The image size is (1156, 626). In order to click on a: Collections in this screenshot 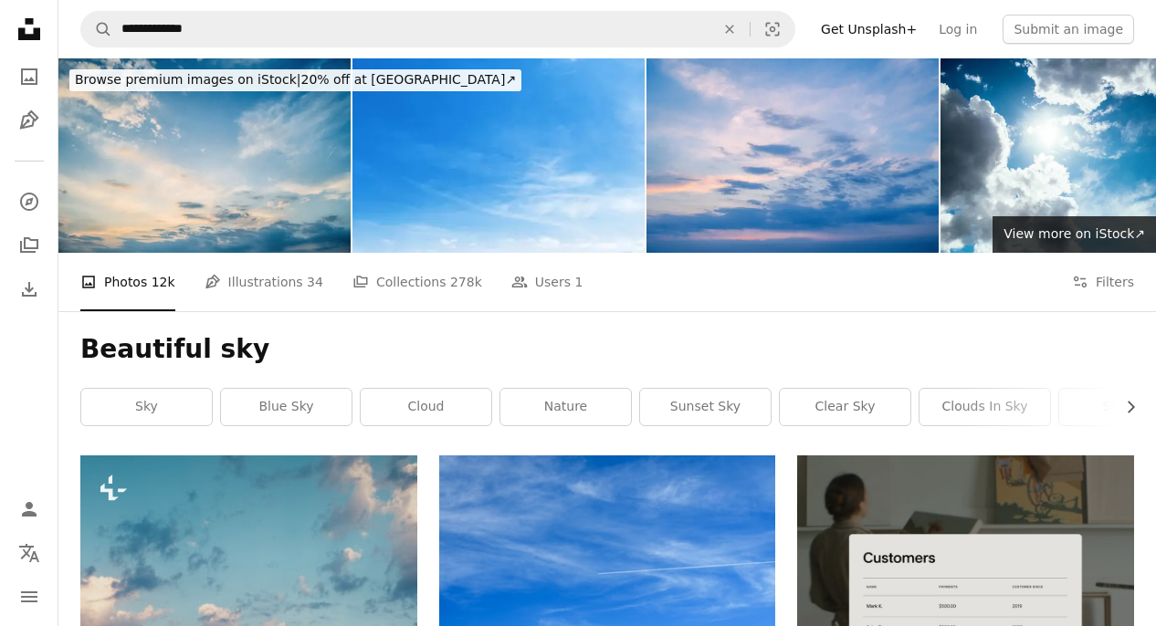, I will do `click(29, 246)`.